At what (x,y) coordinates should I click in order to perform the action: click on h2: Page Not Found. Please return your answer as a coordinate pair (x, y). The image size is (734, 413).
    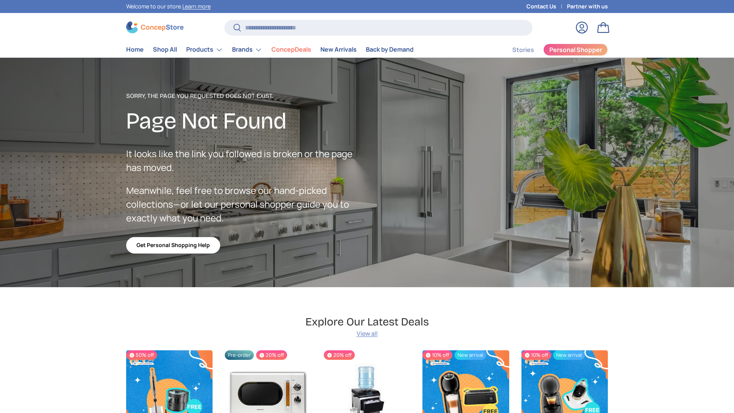
    Looking at the image, I should click on (247, 121).